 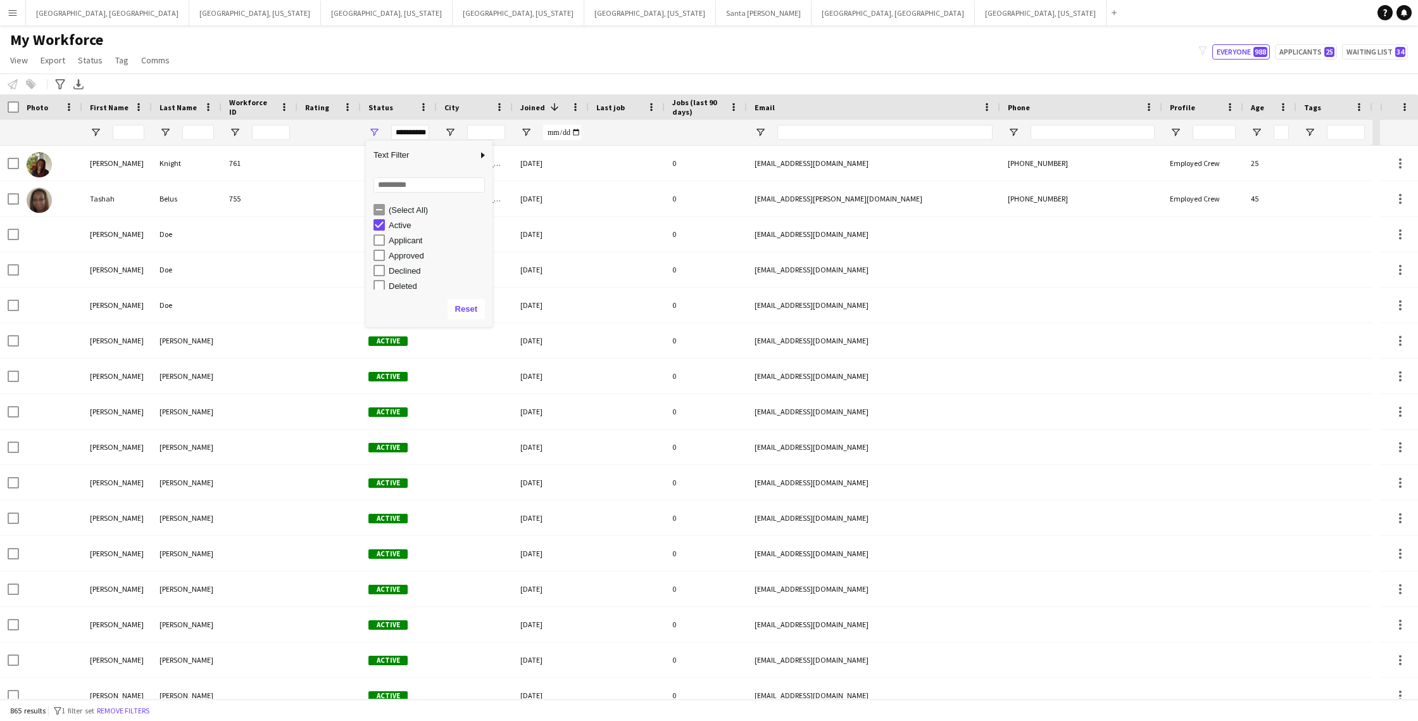 I want to click on span: Profile, so click(x=1183, y=107).